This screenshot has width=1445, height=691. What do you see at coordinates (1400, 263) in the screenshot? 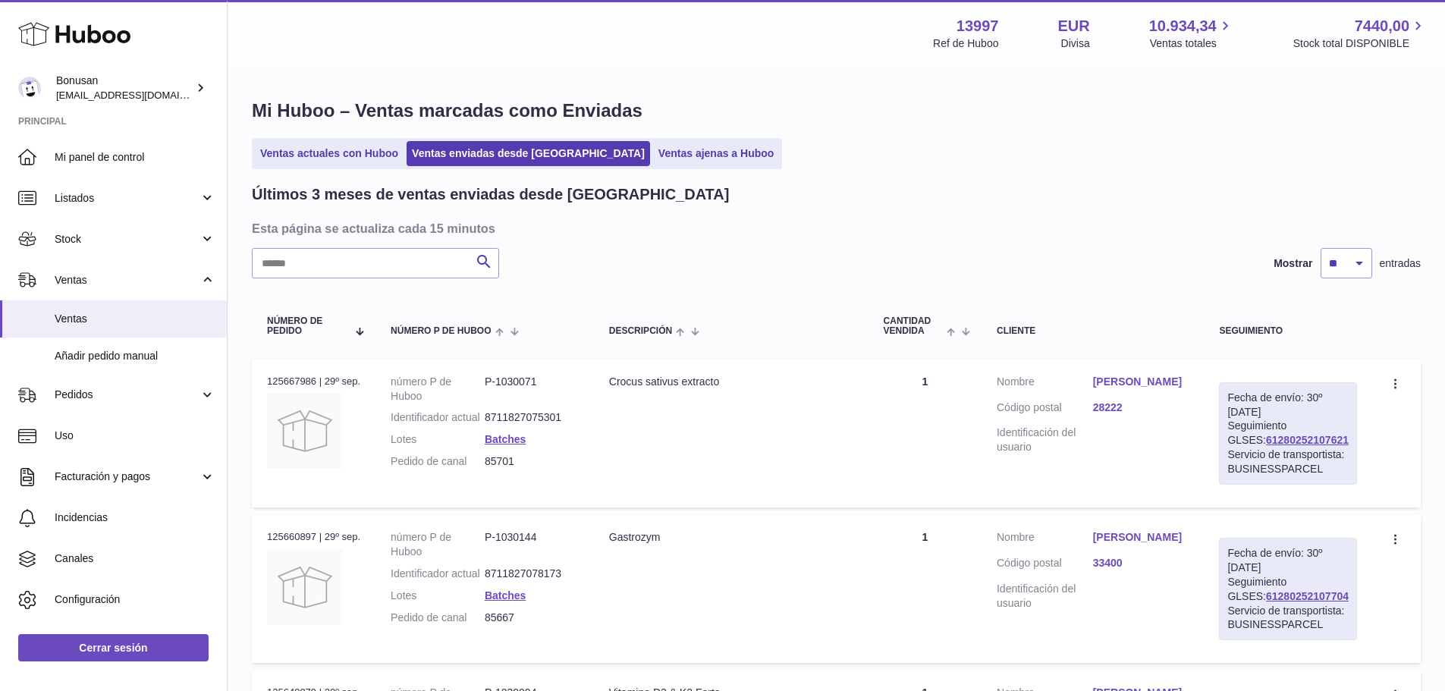
I see `span: entradas` at bounding box center [1400, 263].